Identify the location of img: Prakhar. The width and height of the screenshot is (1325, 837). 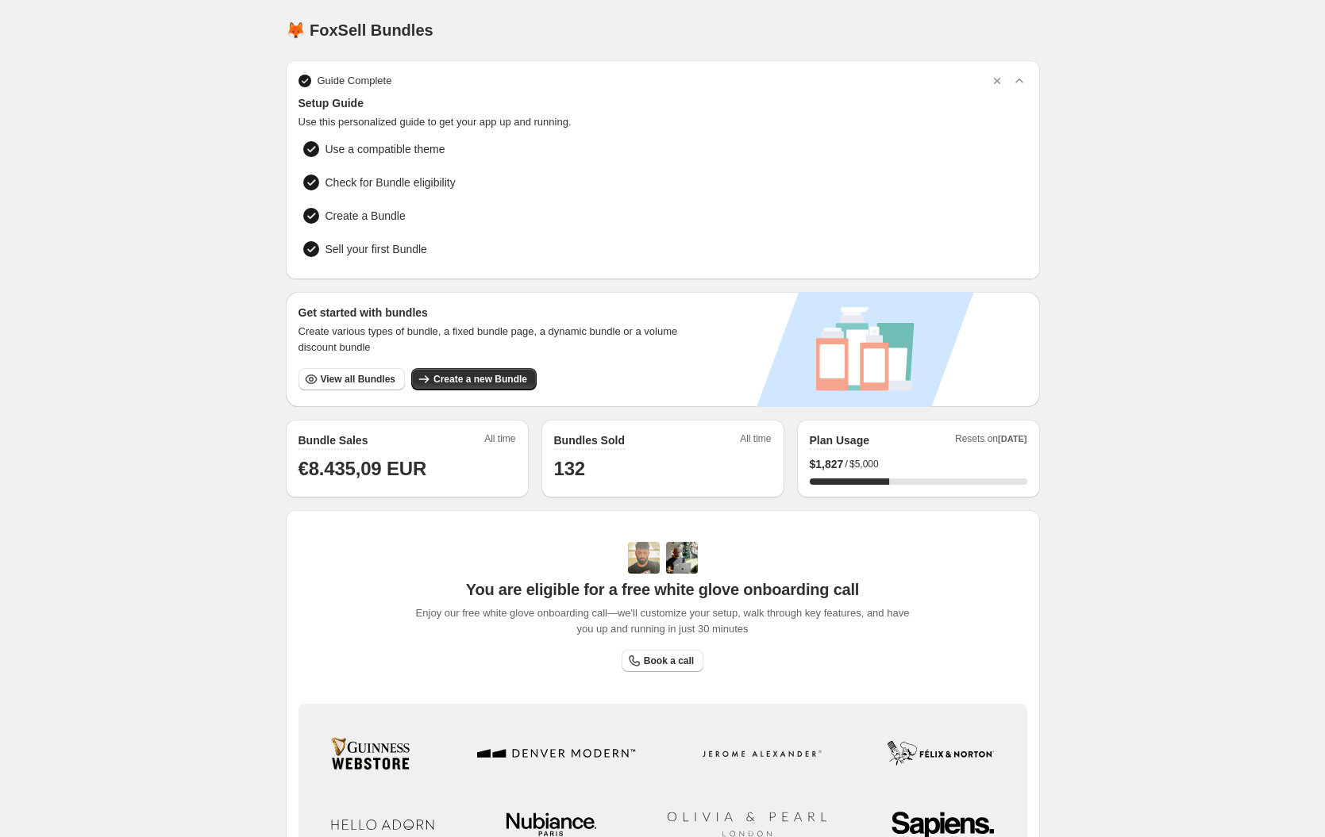
(682, 558).